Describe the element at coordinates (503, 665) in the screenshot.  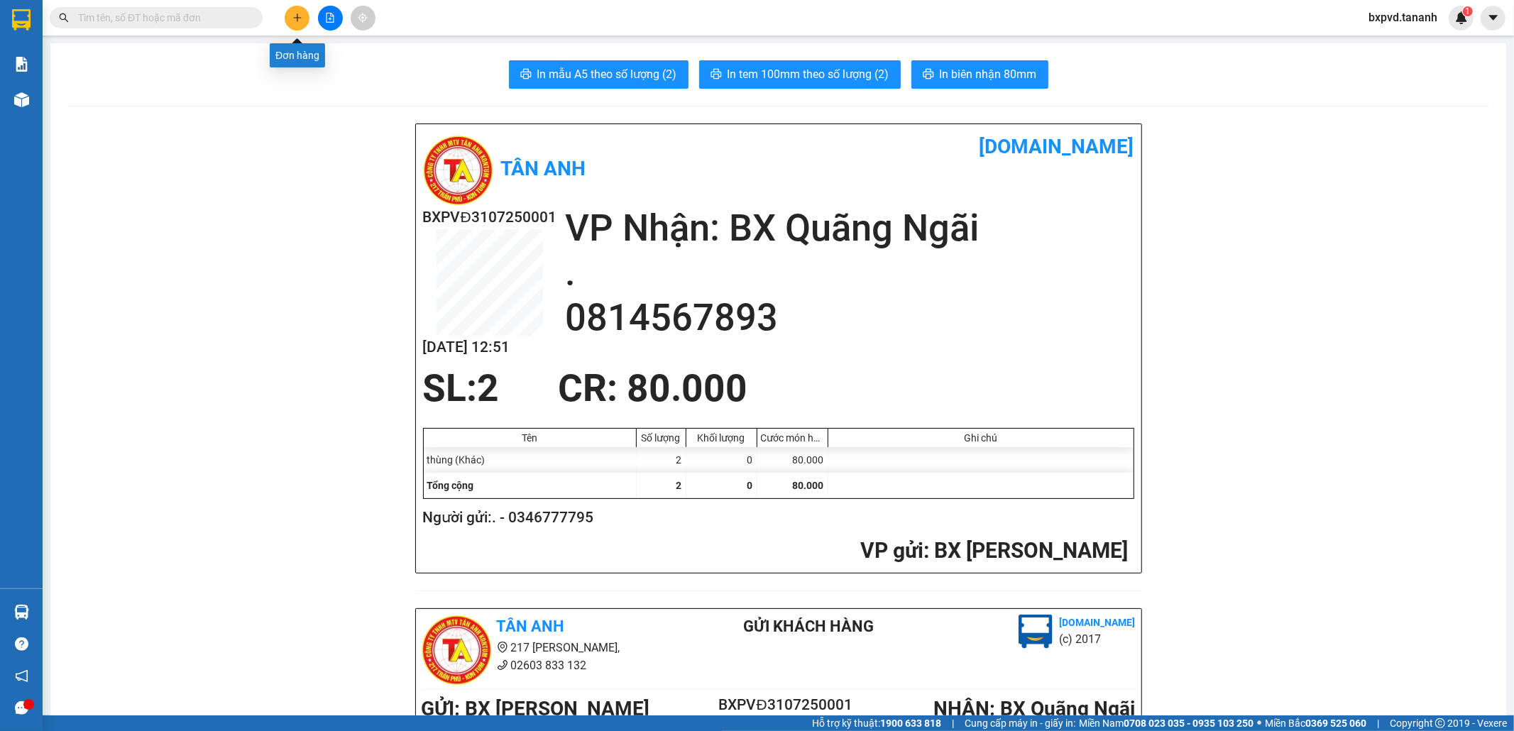
I see `span: phone` at that location.